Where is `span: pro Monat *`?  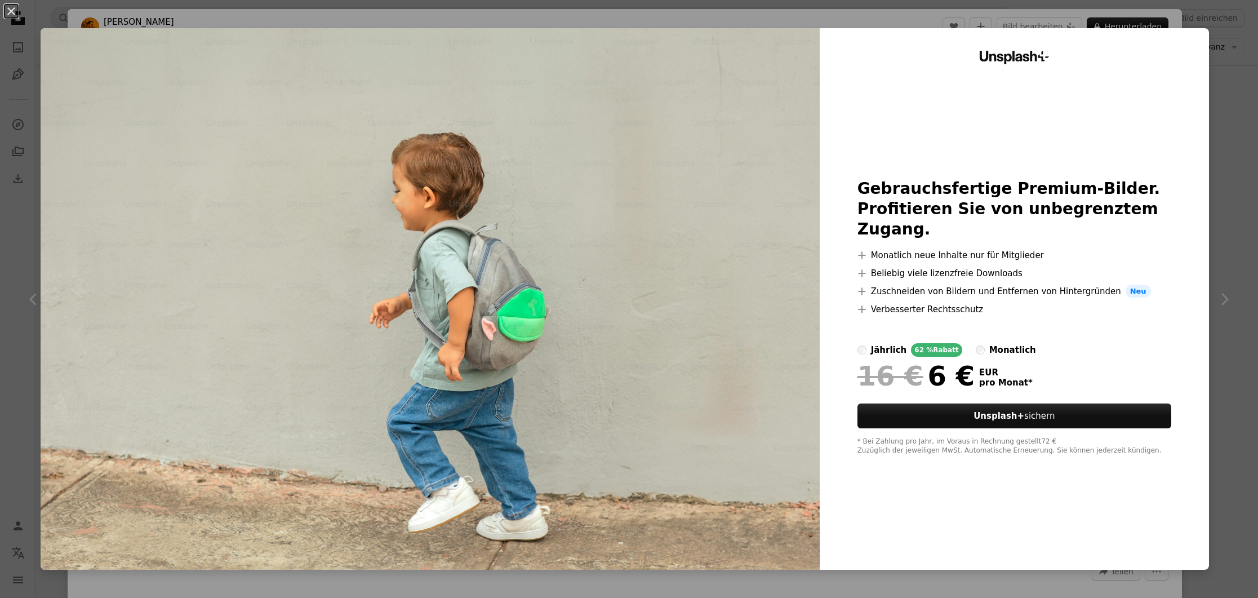 span: pro Monat * is located at coordinates (1006, 383).